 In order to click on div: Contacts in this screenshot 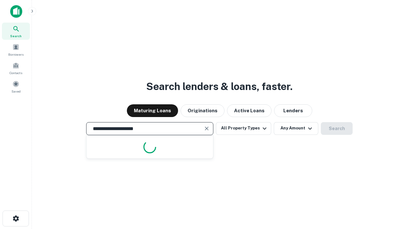, I will do `click(16, 68)`.